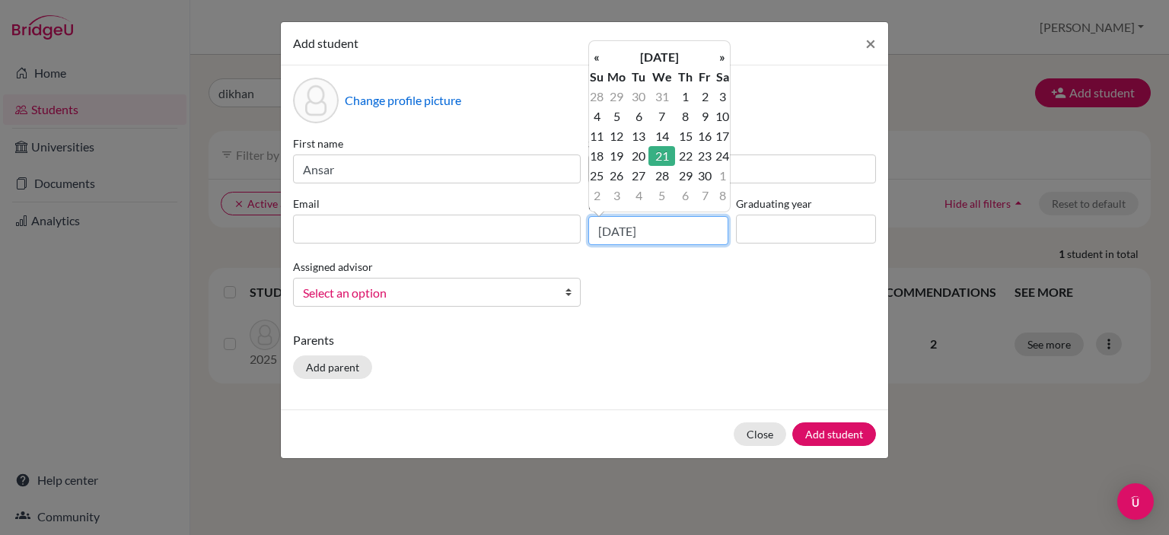 This screenshot has width=1169, height=535. Describe the element at coordinates (658, 231) in the screenshot. I see `input: dd/mm/yyyy` at that location.